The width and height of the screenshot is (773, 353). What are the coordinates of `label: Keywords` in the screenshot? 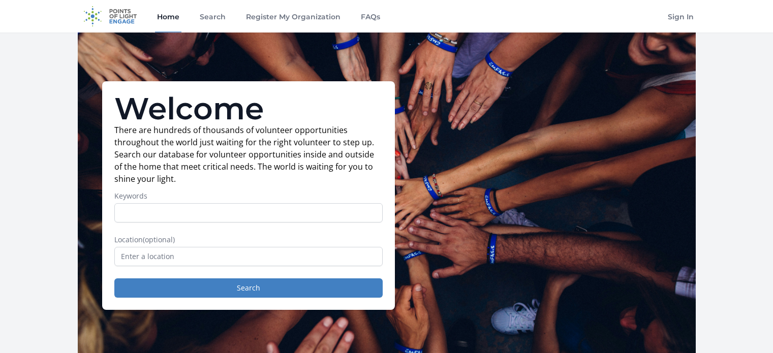 It's located at (249, 196).